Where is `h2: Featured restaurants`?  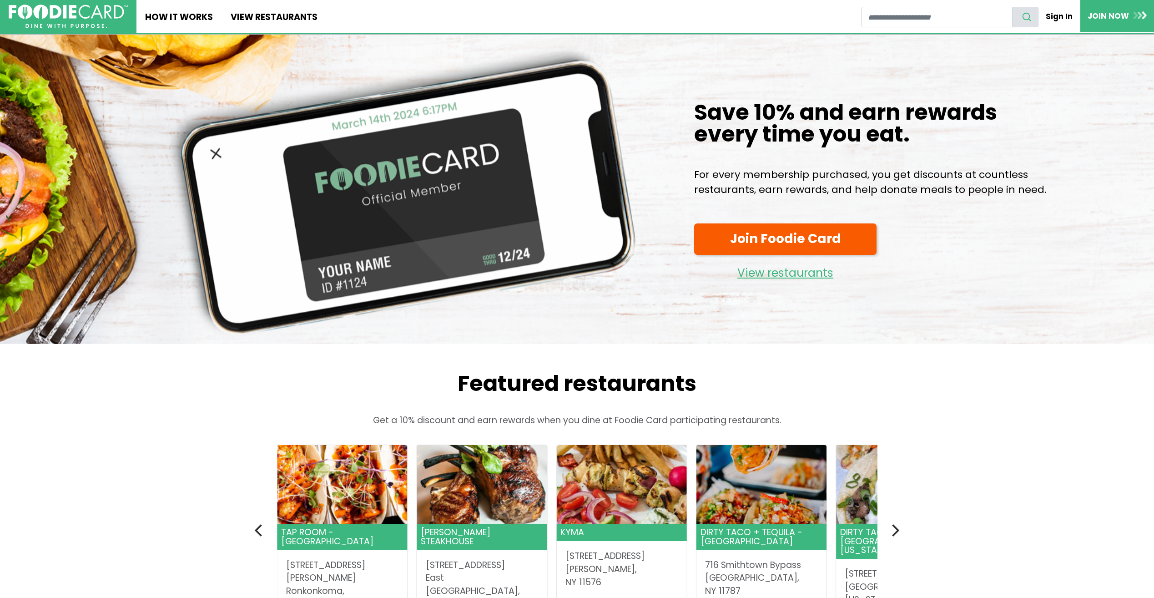 h2: Featured restaurants is located at coordinates (577, 383).